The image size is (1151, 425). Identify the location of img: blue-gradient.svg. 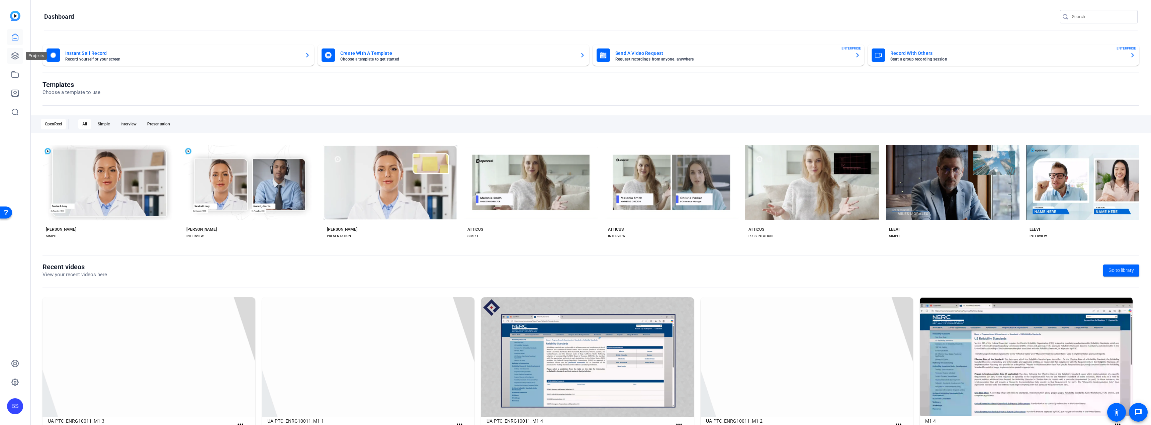
(15, 16).